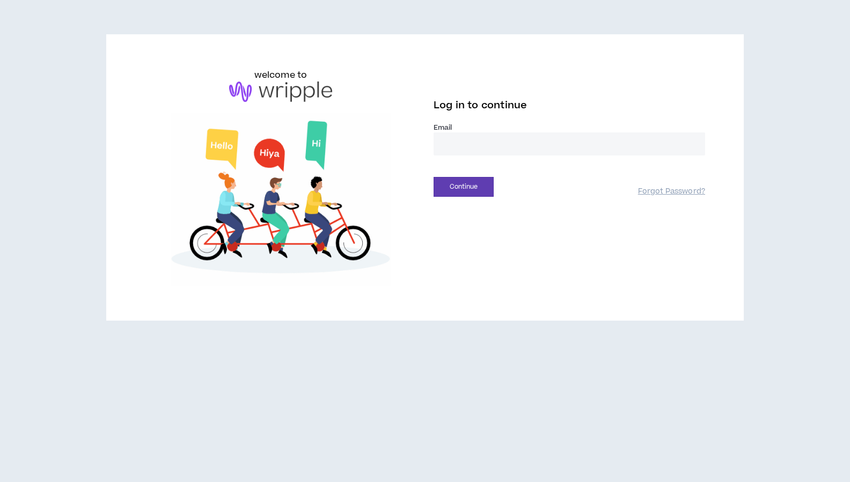 The width and height of the screenshot is (850, 482). What do you see at coordinates (281, 92) in the screenshot?
I see `img: logo-brand.png` at bounding box center [281, 92].